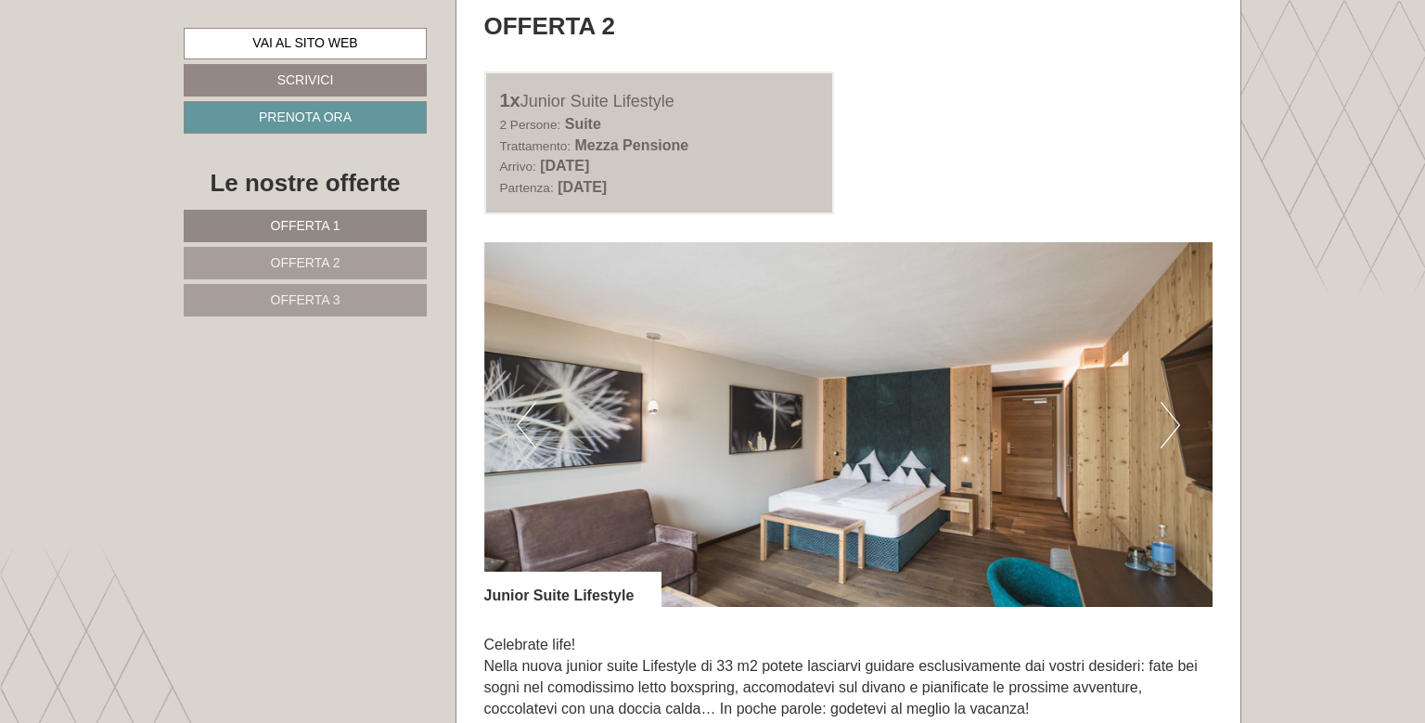  I want to click on span: Offerta 1, so click(305, 225).